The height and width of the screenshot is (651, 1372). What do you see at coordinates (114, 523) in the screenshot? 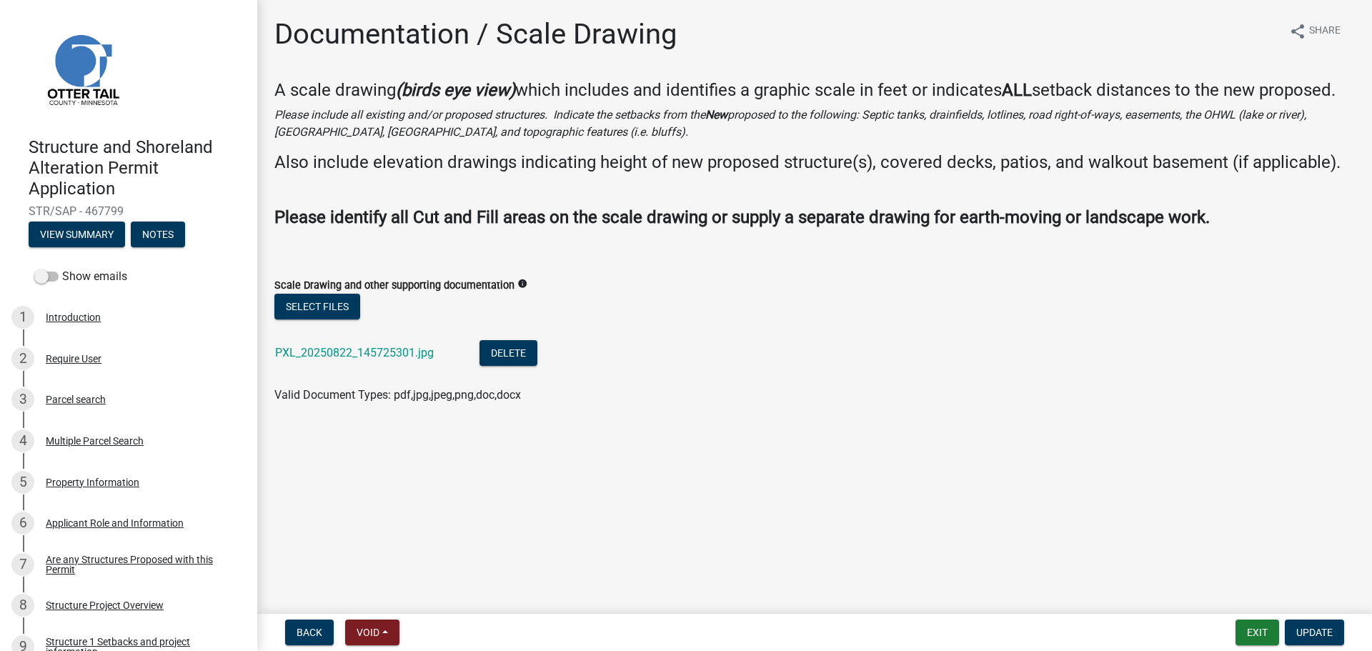
I see `div: Applicant Role and Information` at bounding box center [114, 523].